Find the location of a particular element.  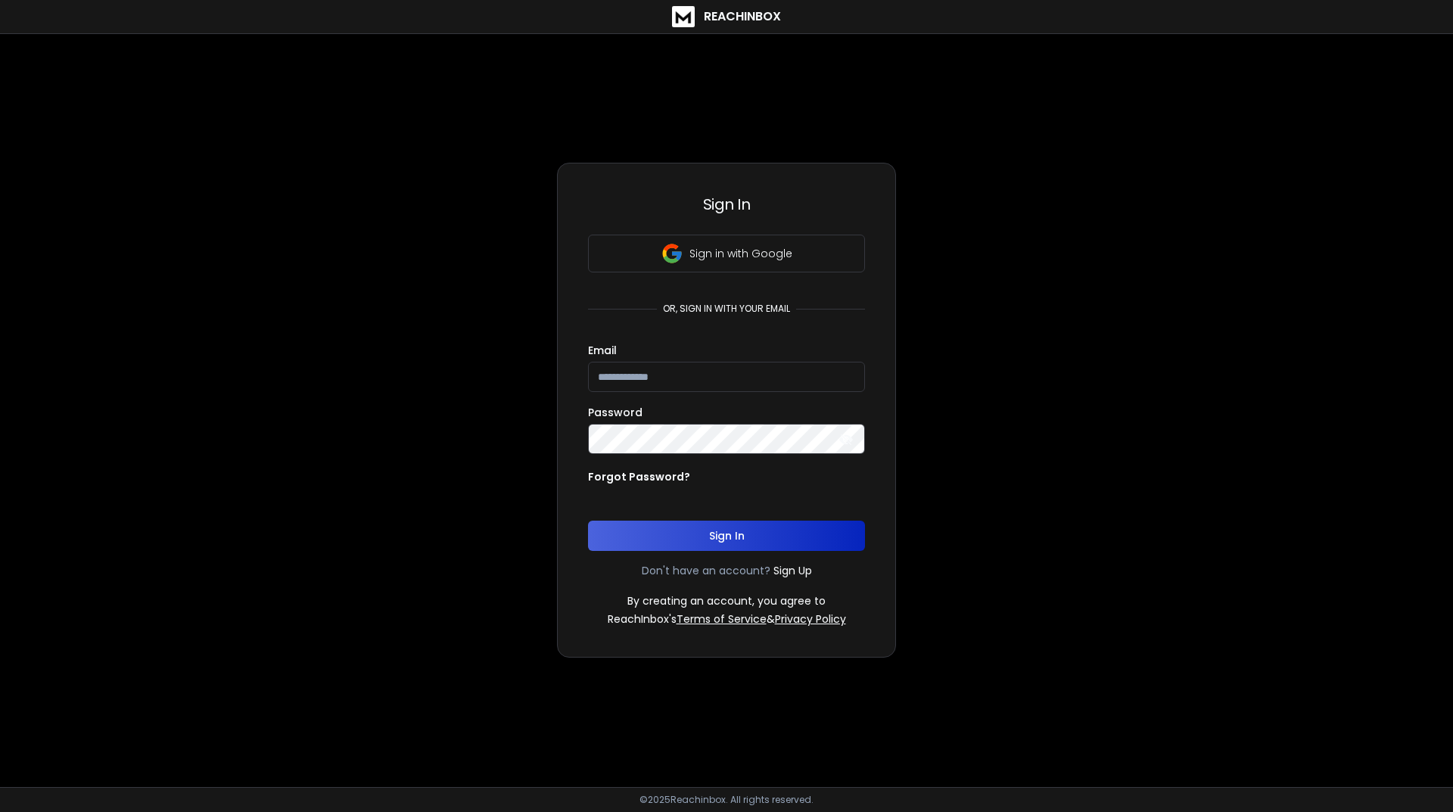

p: or, sign in with your email is located at coordinates (726, 309).